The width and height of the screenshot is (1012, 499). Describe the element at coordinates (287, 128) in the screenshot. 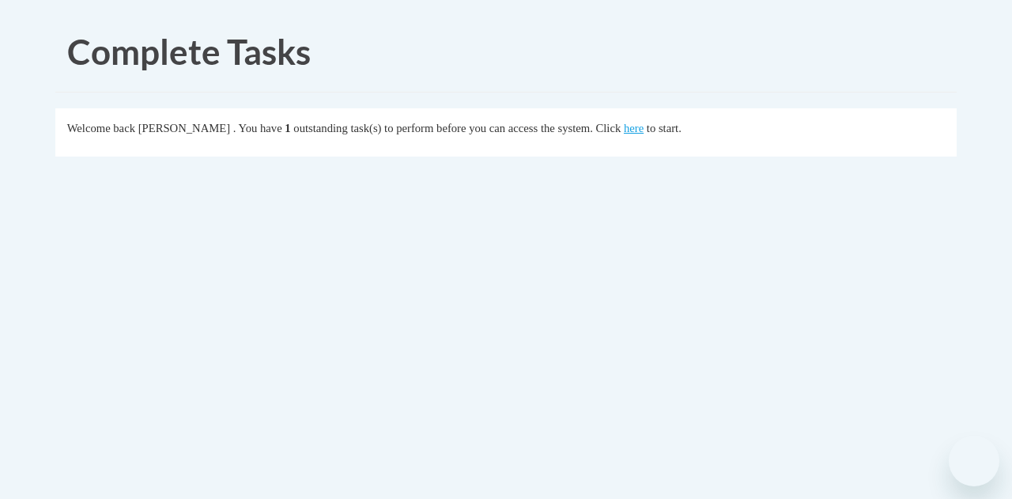

I see `span: 1` at that location.